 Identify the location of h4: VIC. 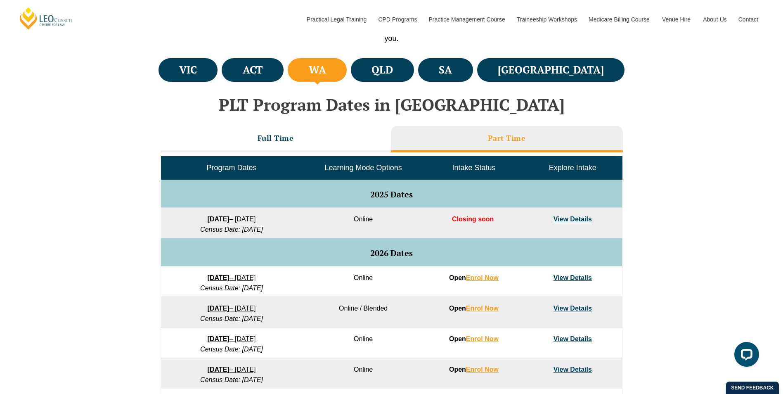
(188, 70).